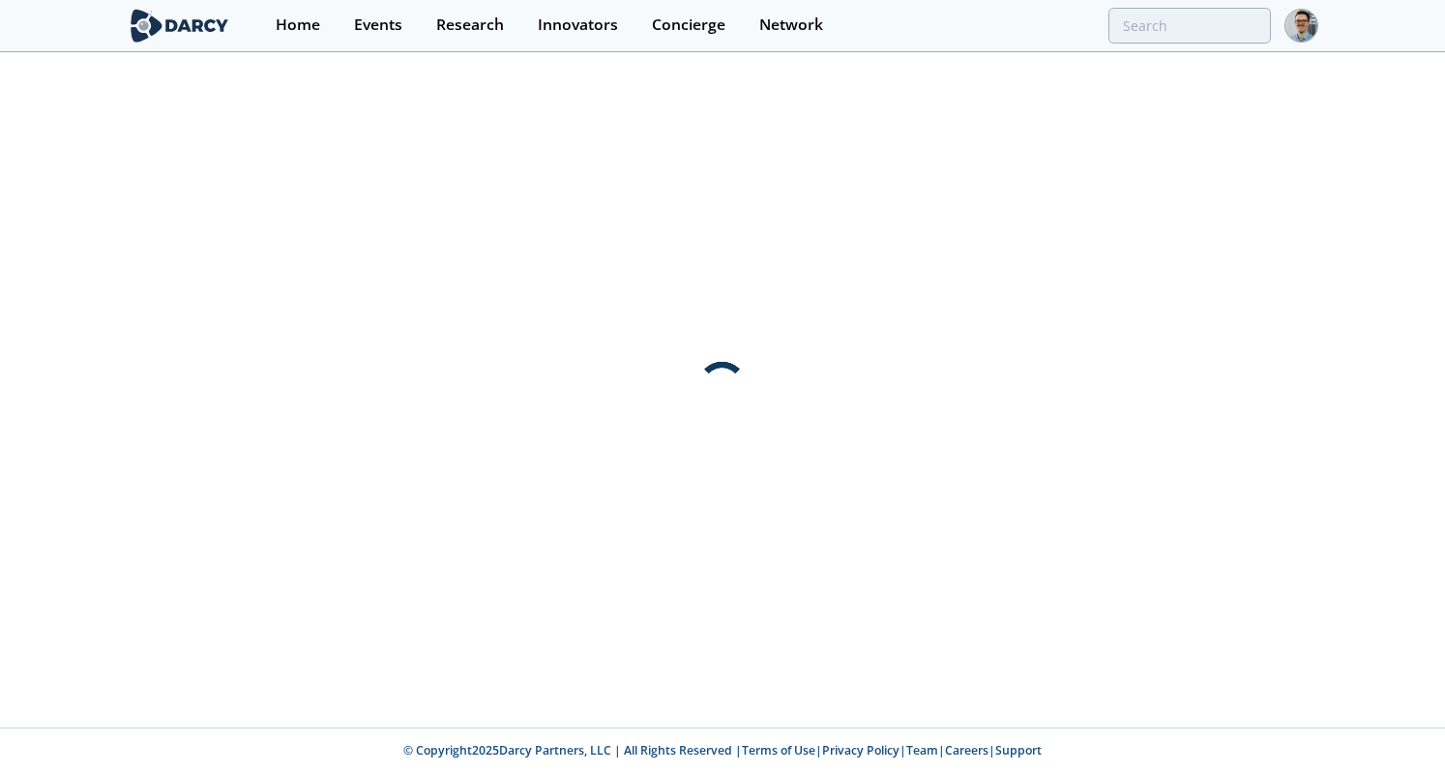  I want to click on a: Privacy Policy, so click(861, 750).